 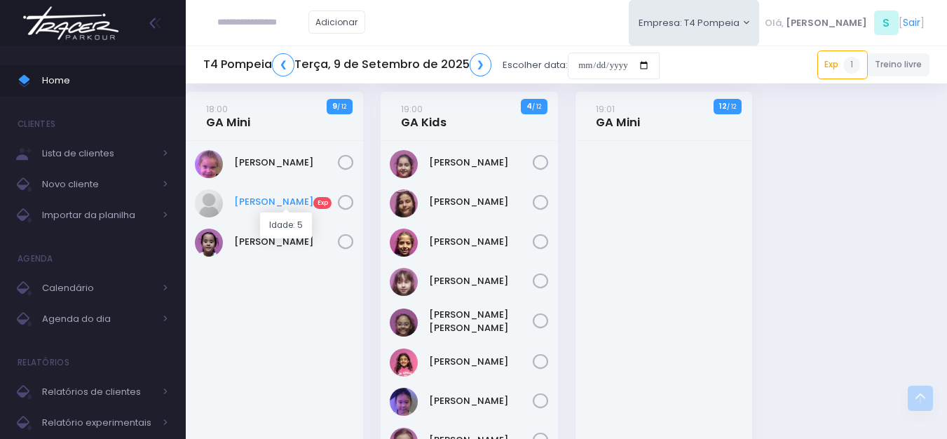 I want to click on a: Adicionar, so click(x=337, y=22).